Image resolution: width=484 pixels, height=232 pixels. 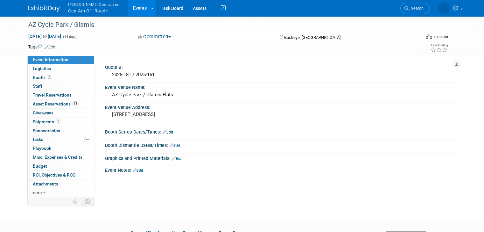 I want to click on span: Giveaways, so click(x=43, y=113).